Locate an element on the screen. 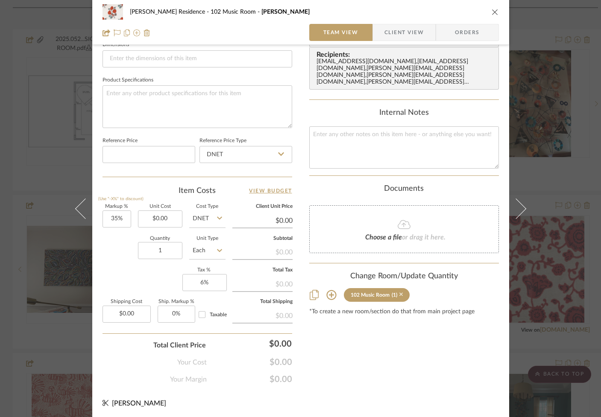 Image resolution: width=601 pixels, height=417 pixels. span: Recipients: is located at coordinates (406, 55).